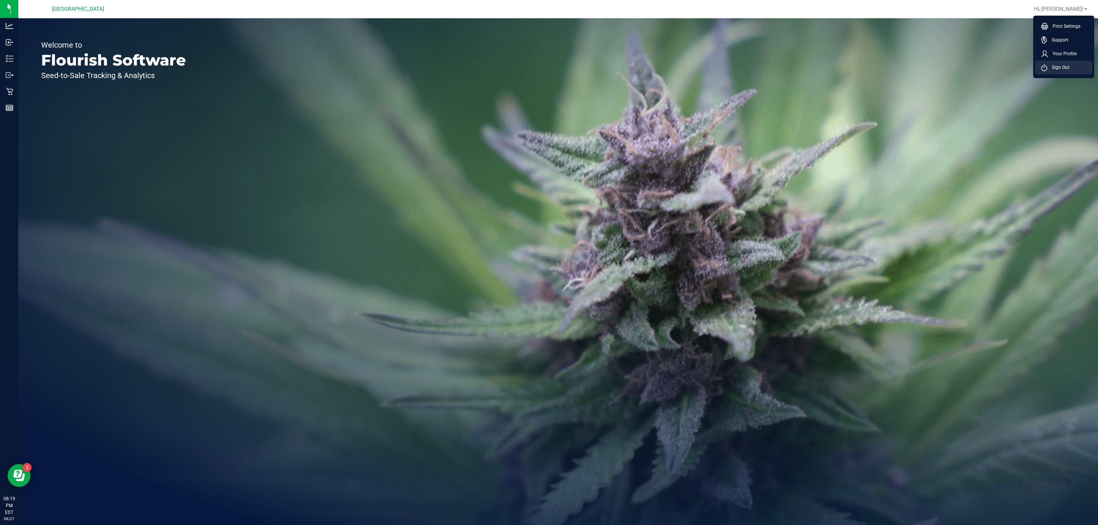 This screenshot has height=525, width=1098. Describe the element at coordinates (1065, 40) in the screenshot. I see `a: Support` at that location.